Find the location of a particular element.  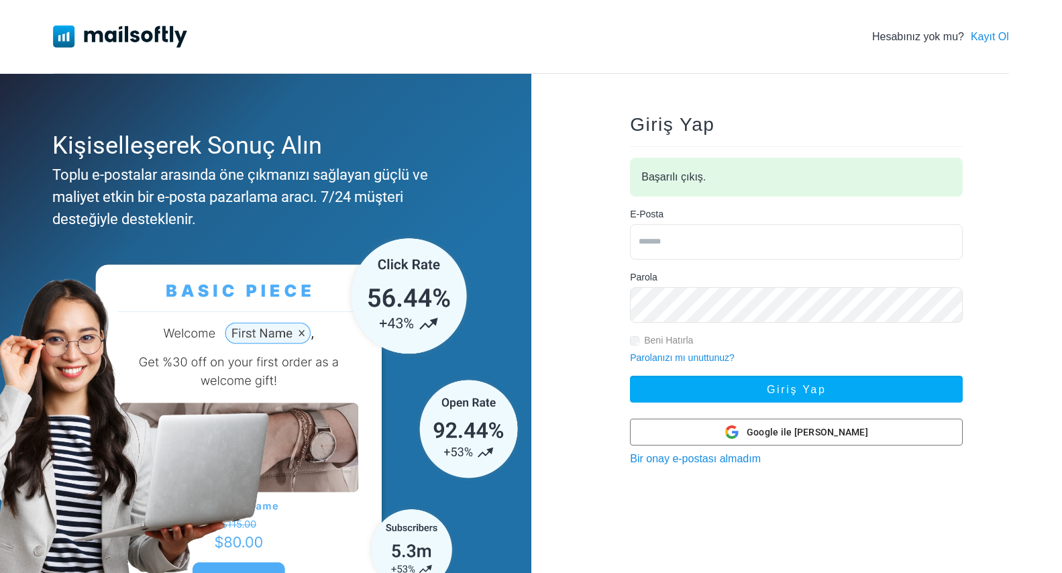

a: Parolanızı mı unuttunuz? is located at coordinates (682, 357).